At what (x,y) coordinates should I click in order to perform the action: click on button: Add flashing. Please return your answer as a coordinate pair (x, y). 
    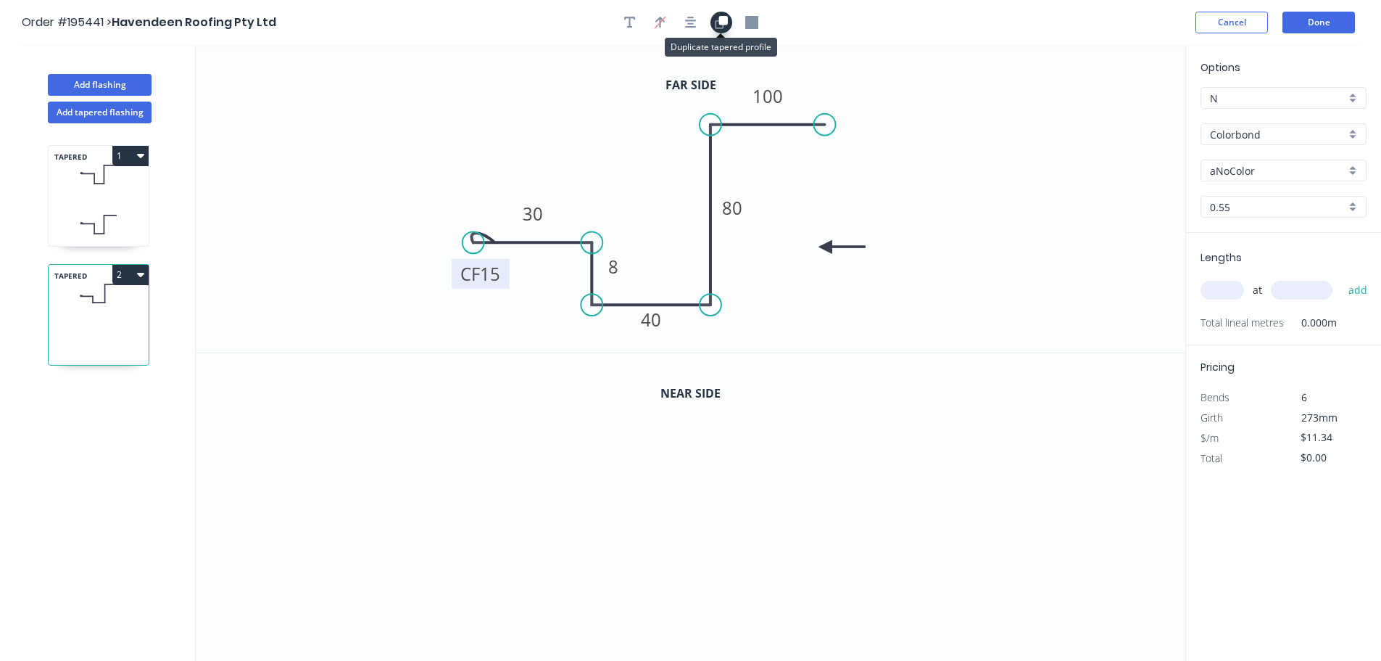
    Looking at the image, I should click on (99, 85).